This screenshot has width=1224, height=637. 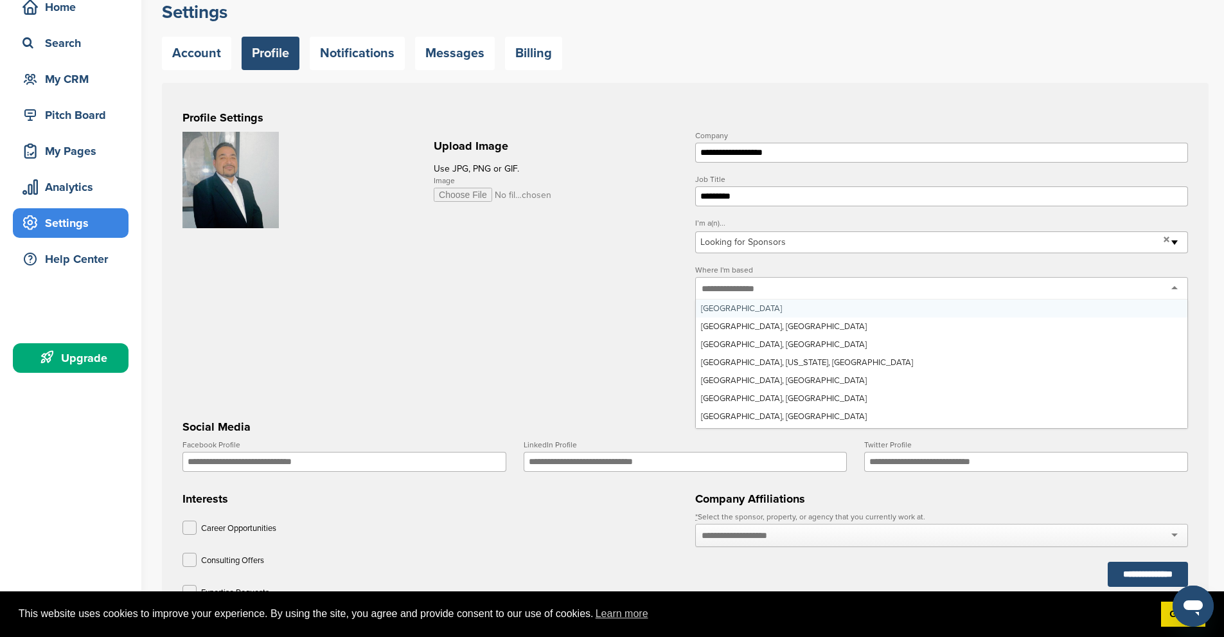 I want to click on span: Looking for Sponsors, so click(x=929, y=242).